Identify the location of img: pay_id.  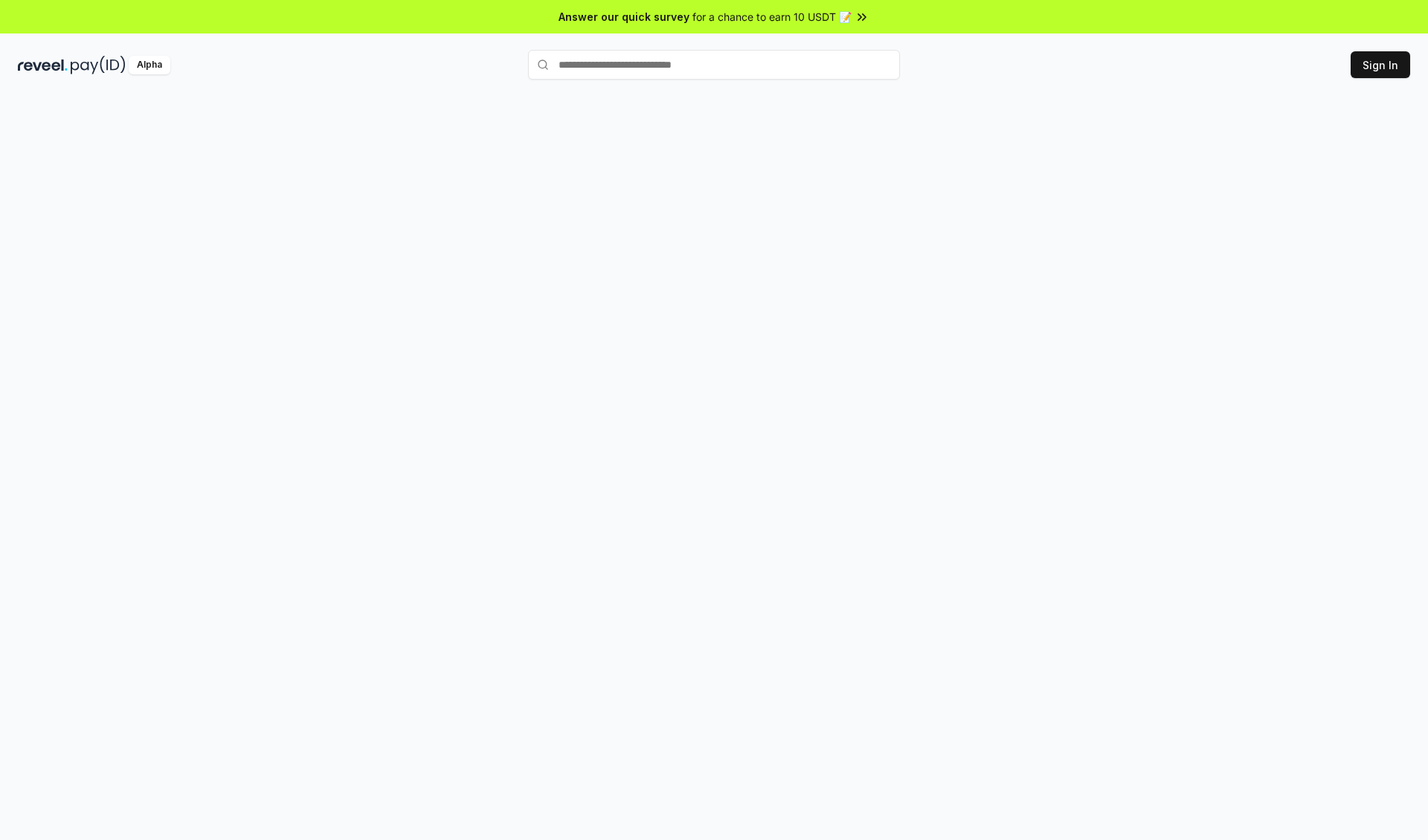
(98, 64).